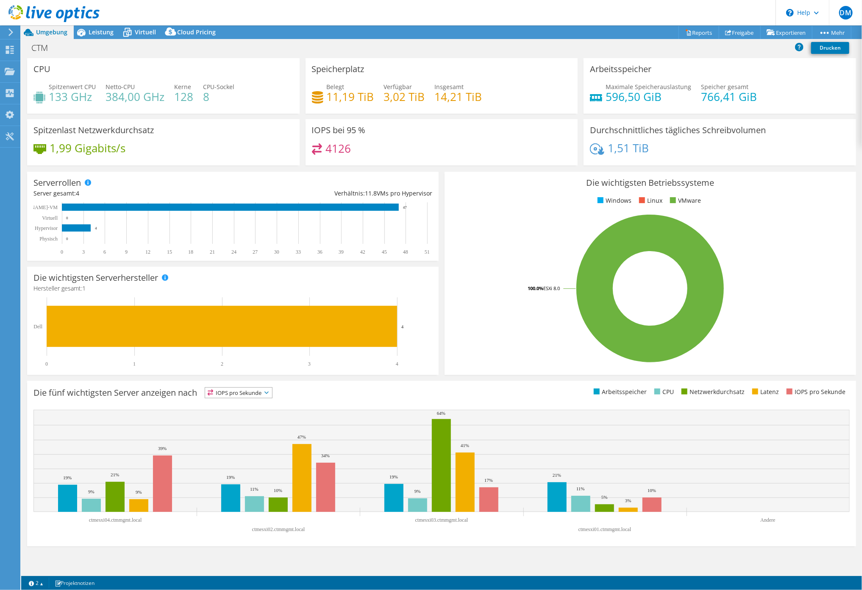 The image size is (862, 590). Describe the element at coordinates (115, 520) in the screenshot. I see `text: ctmesxi04.ctmmgmt.local` at that location.